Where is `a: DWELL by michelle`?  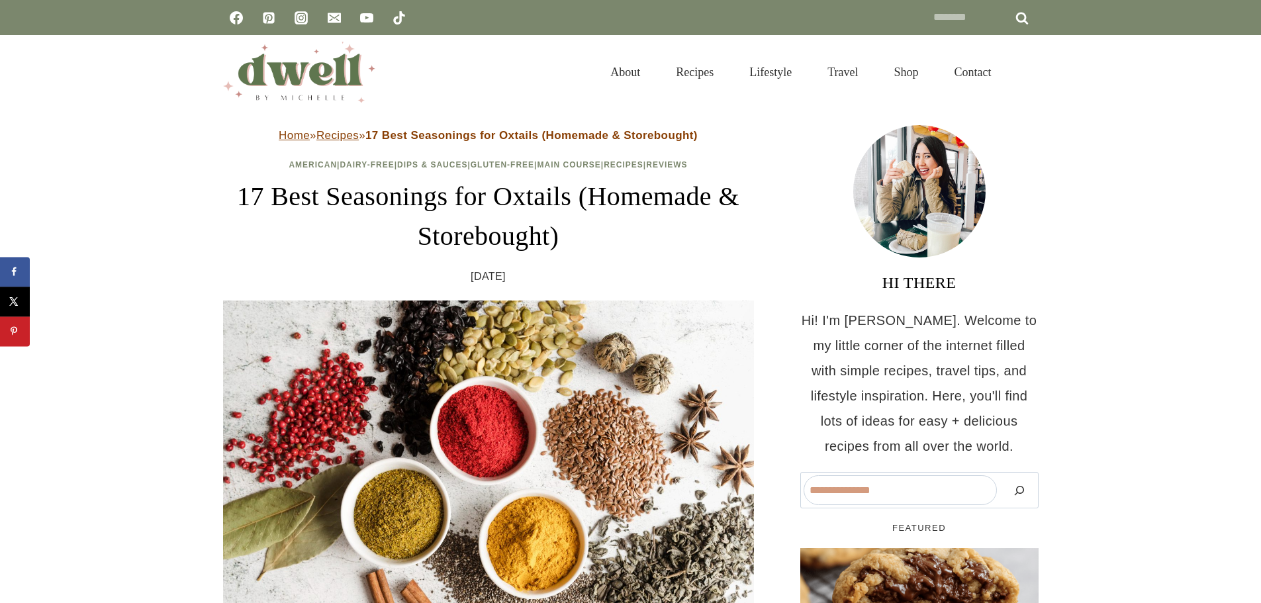 a: DWELL by michelle is located at coordinates (299, 72).